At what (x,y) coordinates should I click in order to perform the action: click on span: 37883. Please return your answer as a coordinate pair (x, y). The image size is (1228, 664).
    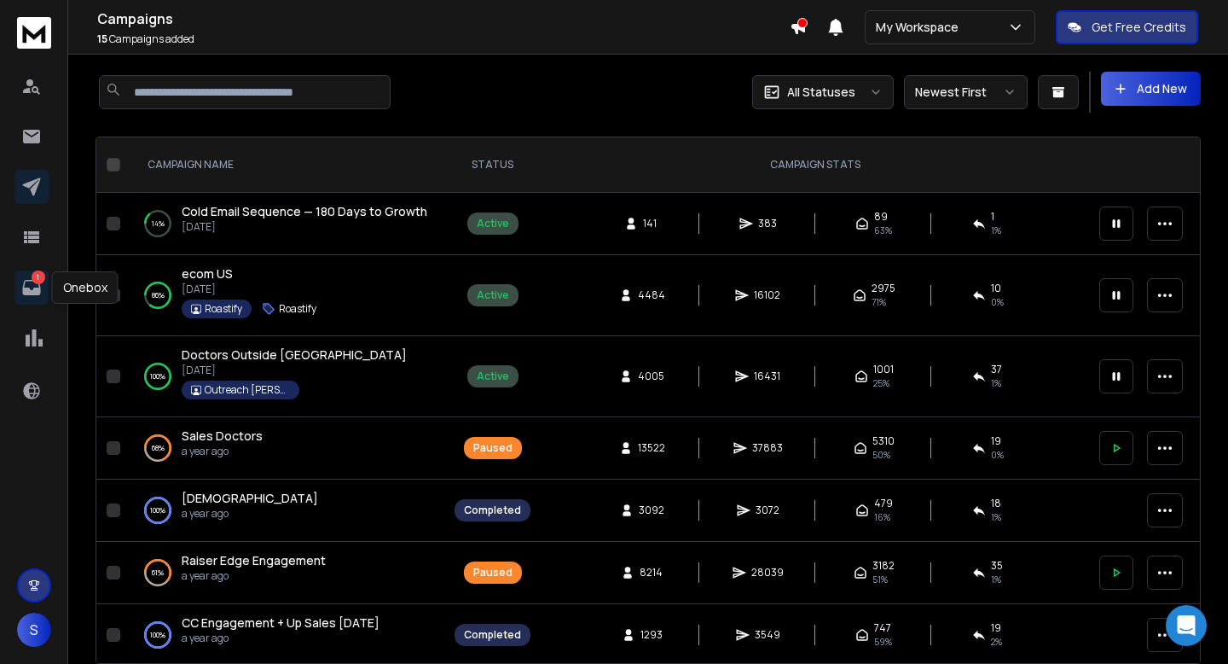
    Looking at the image, I should click on (768, 448).